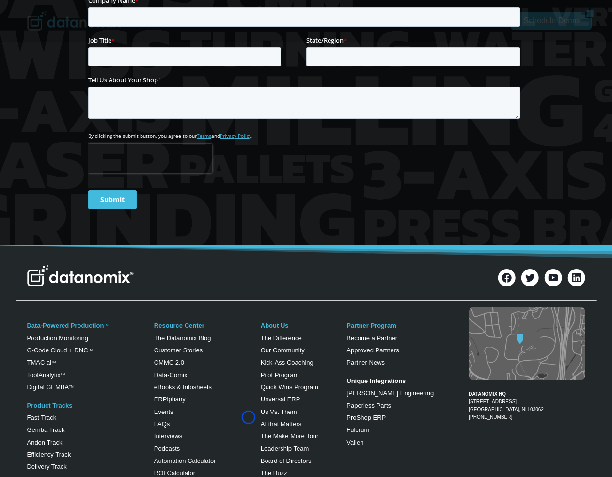 This screenshot has height=477, width=612. What do you see at coordinates (282, 350) in the screenshot?
I see `a: Our Community` at bounding box center [282, 350].